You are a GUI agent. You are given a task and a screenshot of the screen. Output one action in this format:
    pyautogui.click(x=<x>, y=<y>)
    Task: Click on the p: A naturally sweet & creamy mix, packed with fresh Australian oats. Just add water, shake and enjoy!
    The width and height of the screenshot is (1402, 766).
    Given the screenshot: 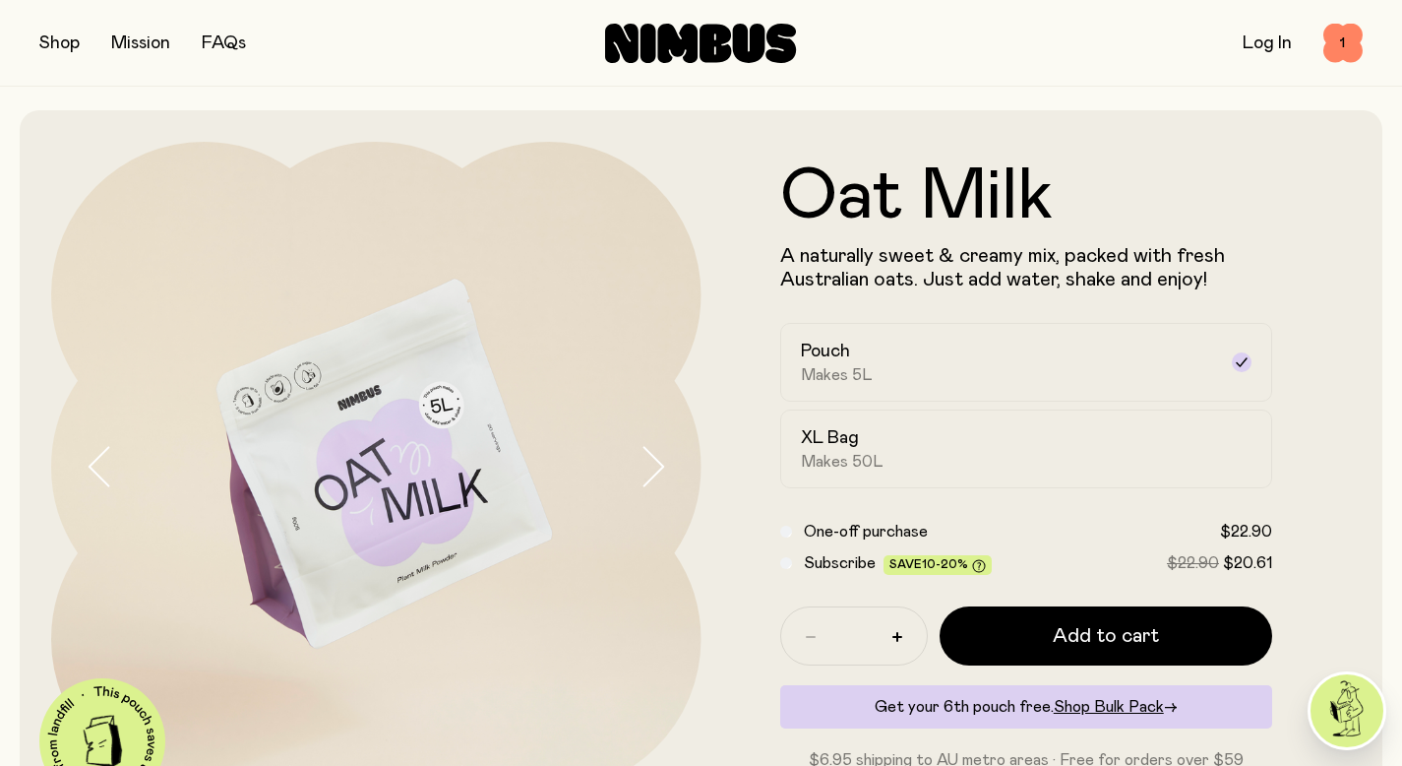 What is the action you would take?
    pyautogui.click(x=1026, y=268)
    